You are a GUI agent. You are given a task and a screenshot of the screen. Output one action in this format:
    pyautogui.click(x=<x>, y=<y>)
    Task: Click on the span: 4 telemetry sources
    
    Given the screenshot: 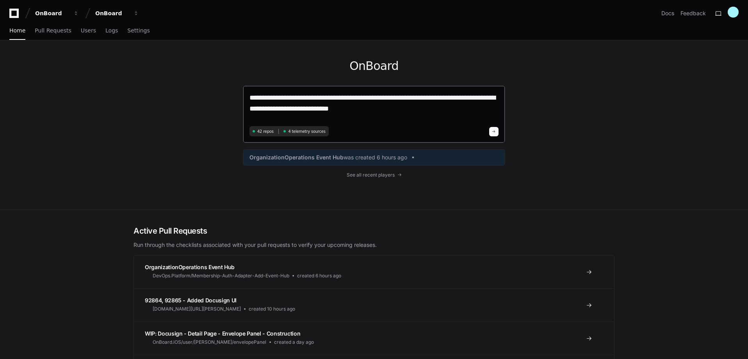 What is the action you would take?
    pyautogui.click(x=306, y=131)
    